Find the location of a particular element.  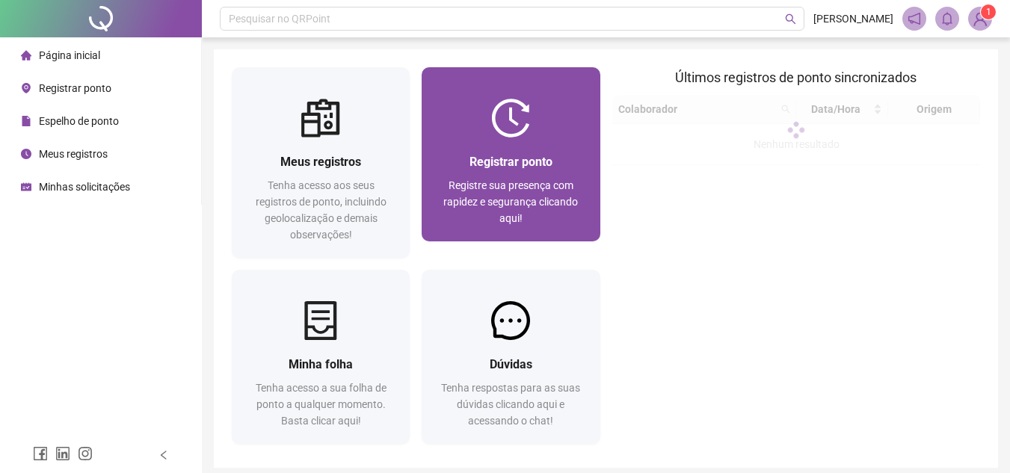

span: clock-circle is located at coordinates (26, 154).